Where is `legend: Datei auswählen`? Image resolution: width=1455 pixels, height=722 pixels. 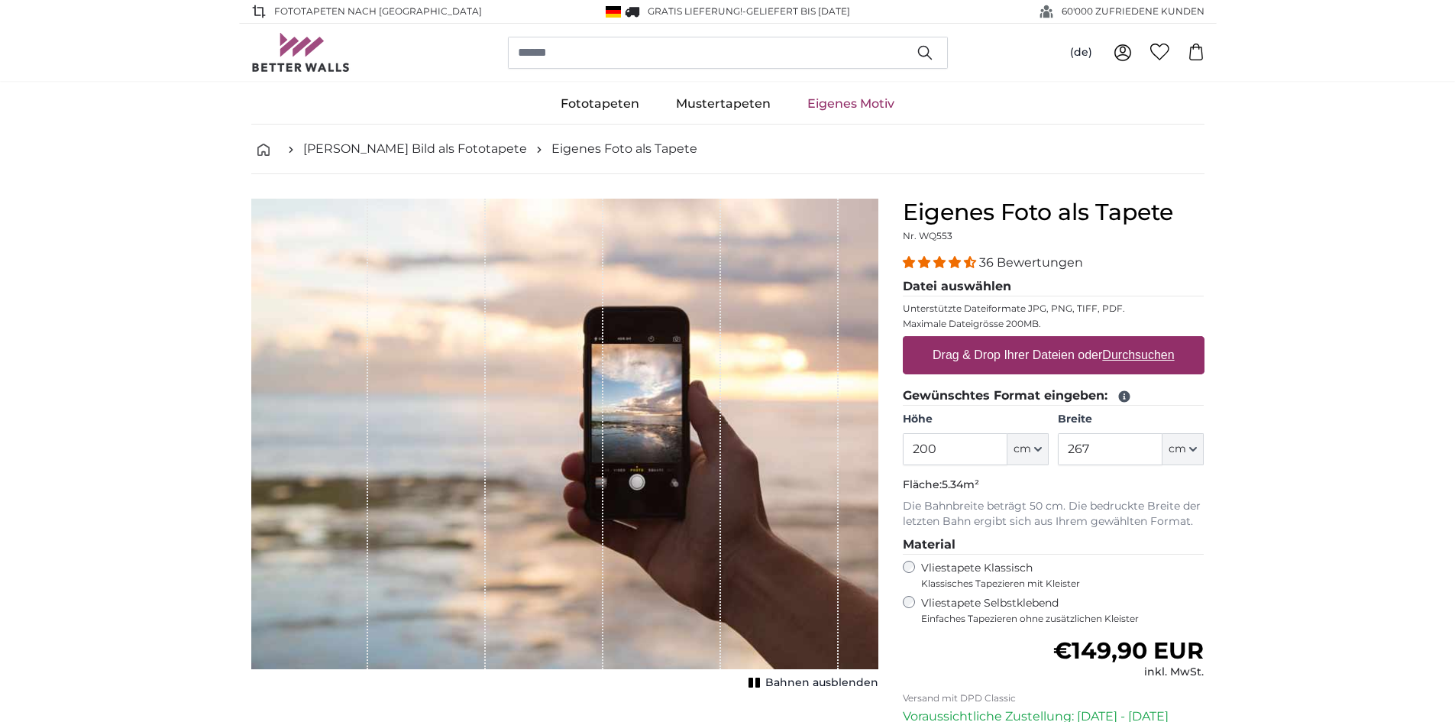
legend: Datei auswählen is located at coordinates (1053, 286).